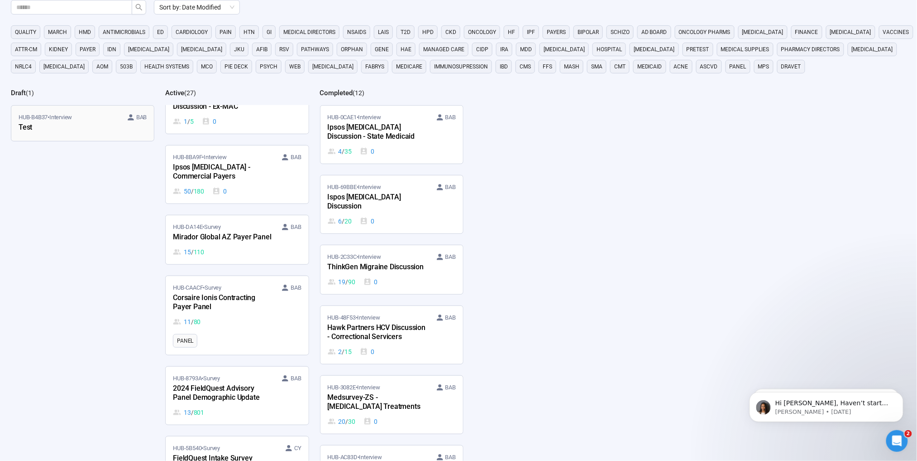  I want to click on span: 20, so click(348, 221).